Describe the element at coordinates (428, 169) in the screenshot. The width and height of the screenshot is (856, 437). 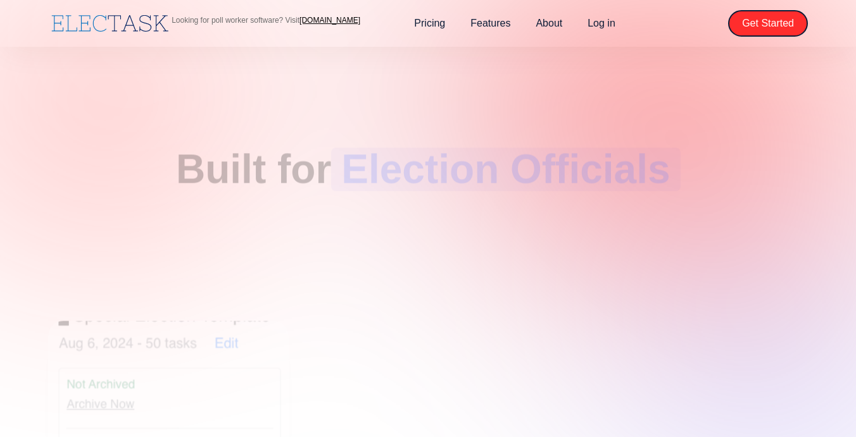
I see `h1: Built for` at that location.